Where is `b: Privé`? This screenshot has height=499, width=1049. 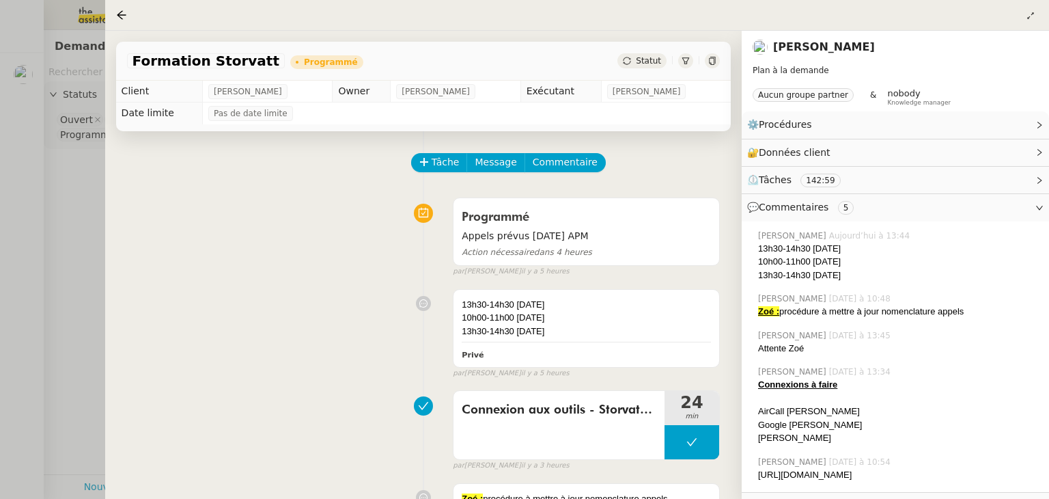 b: Privé is located at coordinates (473, 355).